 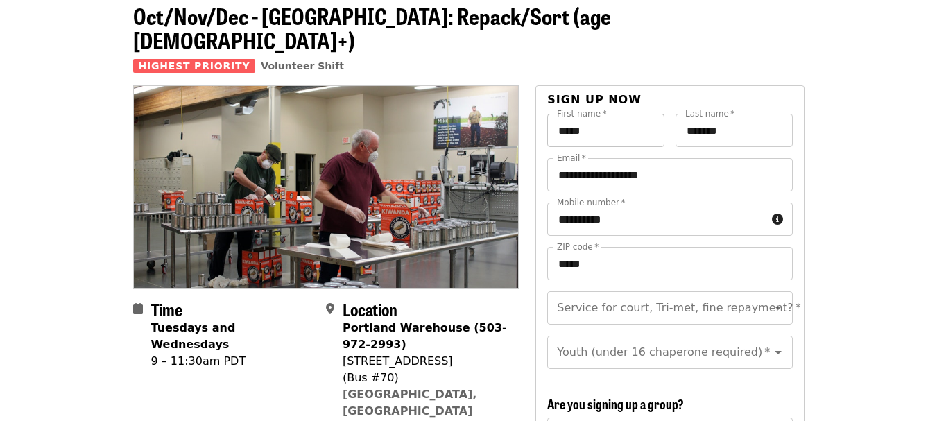 I want to click on img: Oct/Nov/Dec - Portland: Repack/Sort (age 16+) organized by Oregon Food Bank, so click(x=326, y=187).